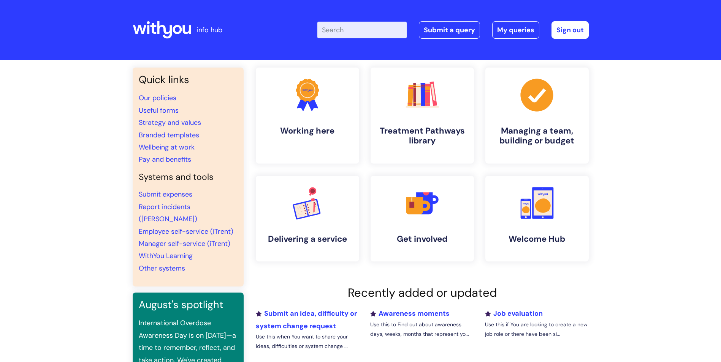  Describe the element at coordinates (422, 330) in the screenshot. I see `p: Use this to Find out about awareness days, weeks, months that represent yo...` at that location.